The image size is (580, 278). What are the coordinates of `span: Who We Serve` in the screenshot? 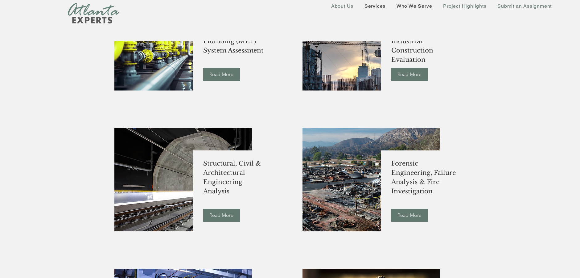 It's located at (415, 6).